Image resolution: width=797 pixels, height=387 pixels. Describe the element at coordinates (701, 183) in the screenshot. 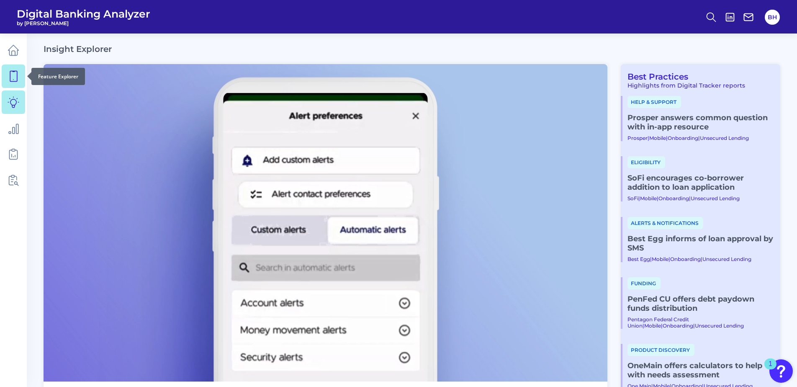

I see `a: SoFi encourages co-borrower addition to loan application` at that location.